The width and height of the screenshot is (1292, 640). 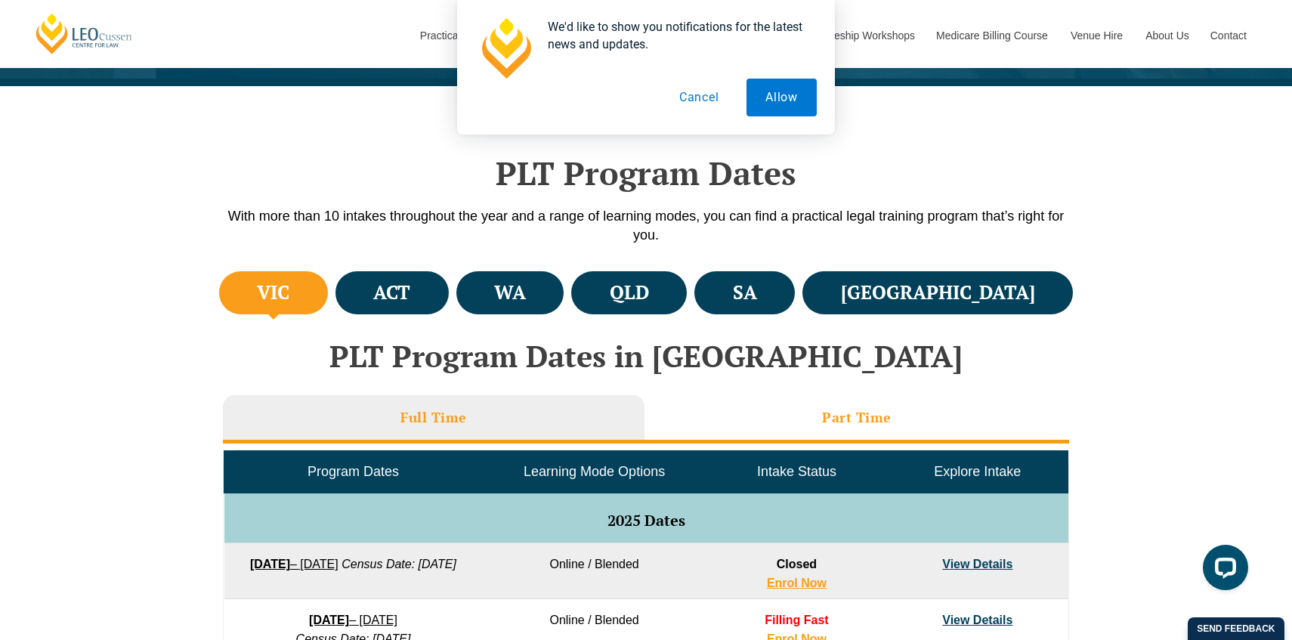 I want to click on h2: PLT Program Dates, so click(x=646, y=173).